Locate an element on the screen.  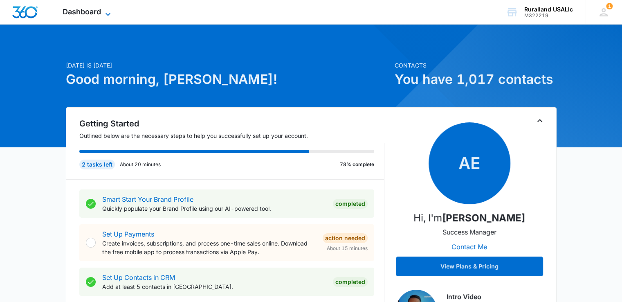
span: 1 is located at coordinates (609, 6).